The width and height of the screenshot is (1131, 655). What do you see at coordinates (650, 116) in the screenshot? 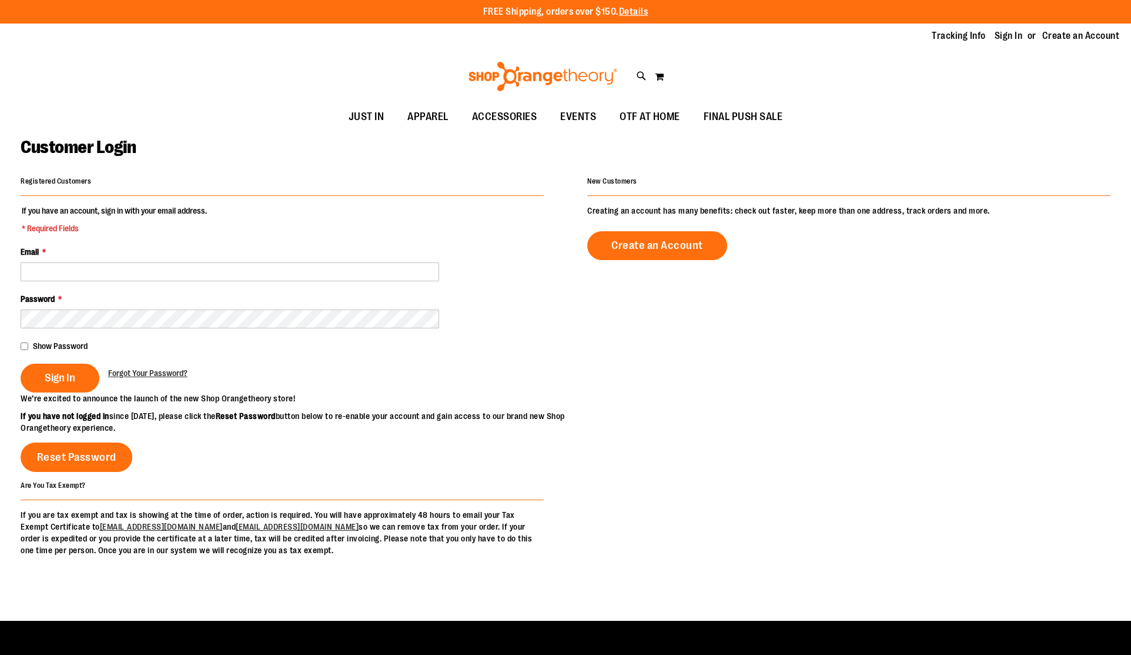
I see `span: OTF AT HOME` at bounding box center [650, 116].